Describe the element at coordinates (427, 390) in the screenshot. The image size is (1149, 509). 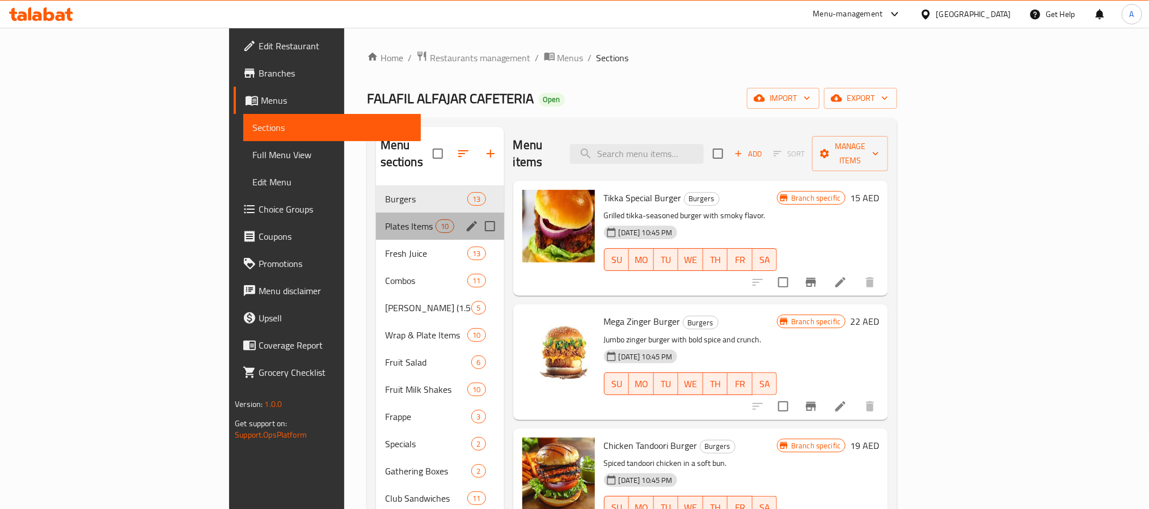
I see `div: Fruit Milk Shakes` at that location.